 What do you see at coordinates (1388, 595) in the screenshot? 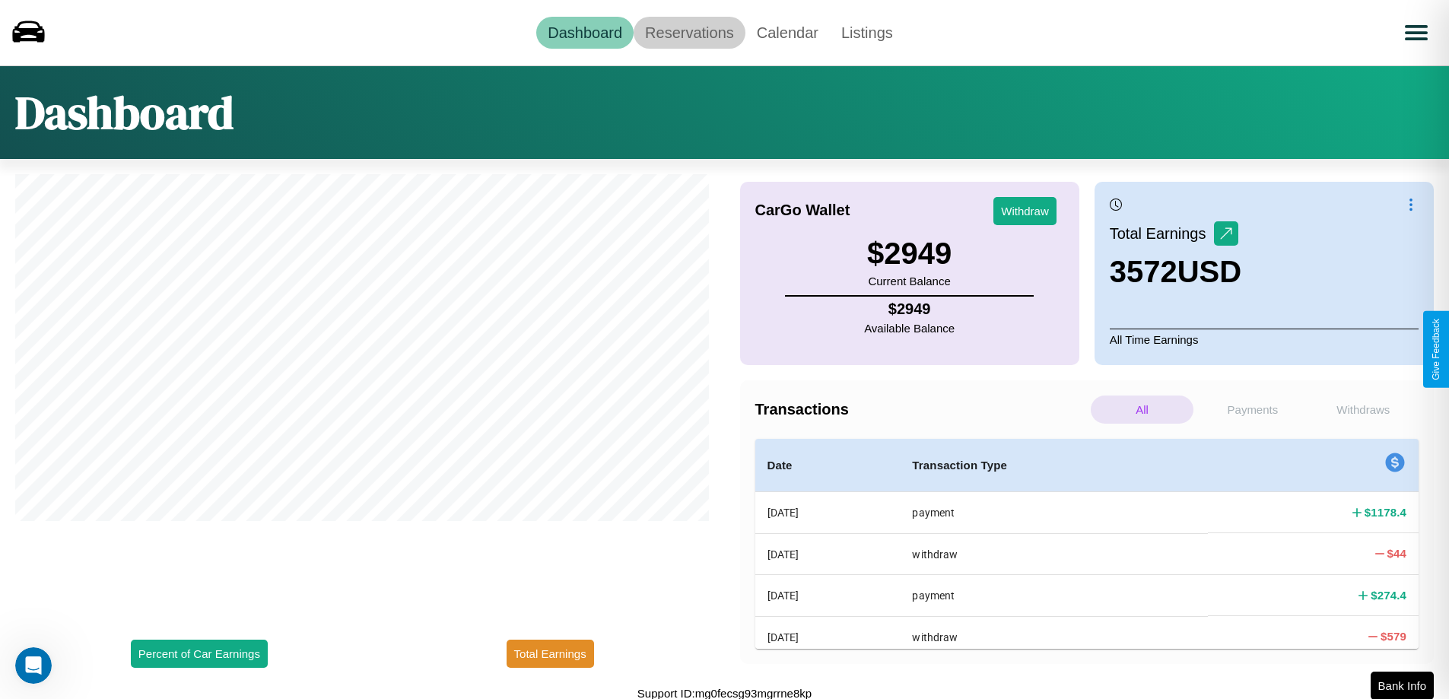
I see `h4: $ 274.4` at bounding box center [1388, 595].